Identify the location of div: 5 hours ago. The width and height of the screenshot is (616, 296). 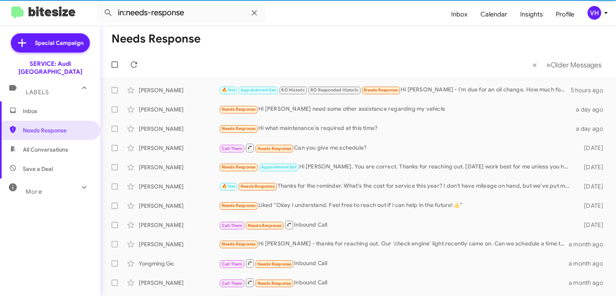
(590, 90).